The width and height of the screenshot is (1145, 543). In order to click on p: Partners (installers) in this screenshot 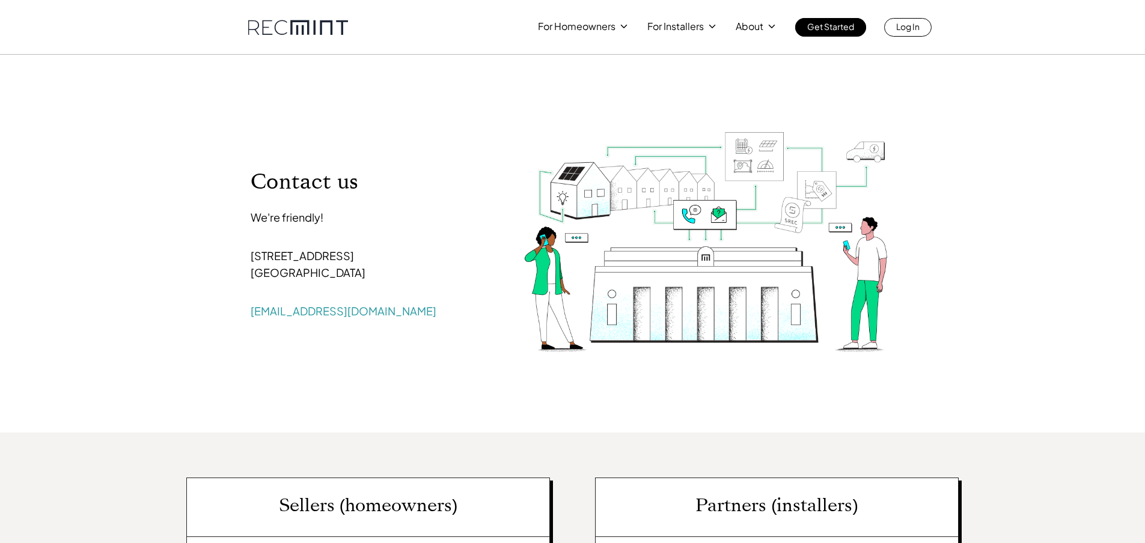, I will do `click(777, 506)`.